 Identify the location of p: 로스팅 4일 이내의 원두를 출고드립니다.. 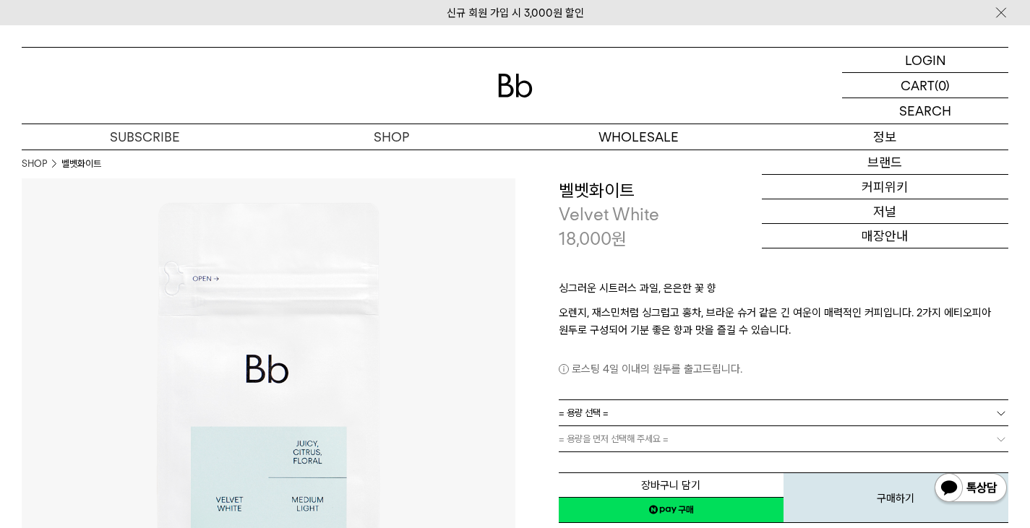
(783, 369).